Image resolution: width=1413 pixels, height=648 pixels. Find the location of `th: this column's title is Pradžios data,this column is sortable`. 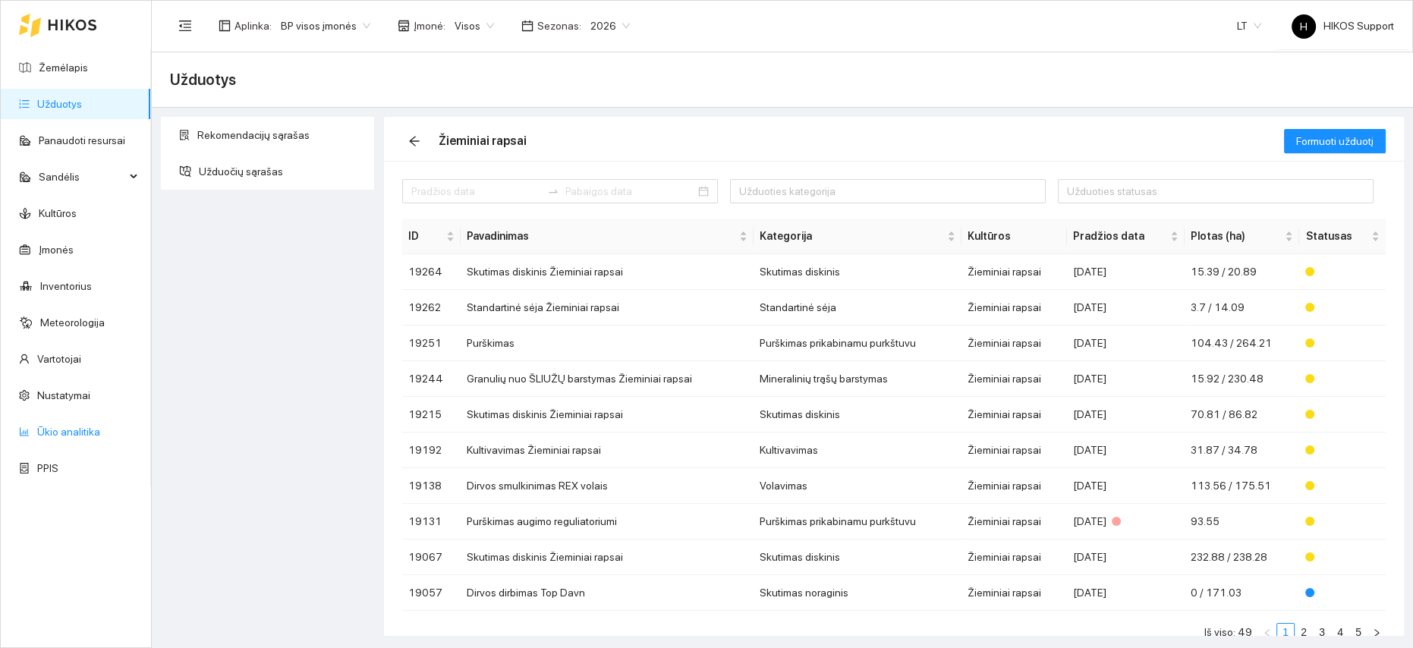

th: this column's title is Pradžios data,this column is sortable is located at coordinates (1126, 236).